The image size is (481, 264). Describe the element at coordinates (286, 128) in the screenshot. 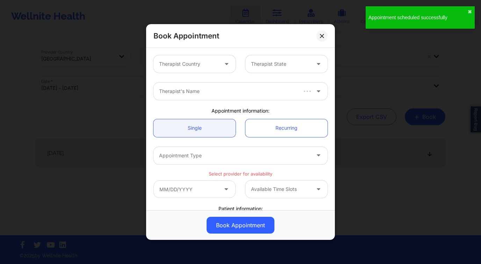

I see `a: Recurring` at that location.